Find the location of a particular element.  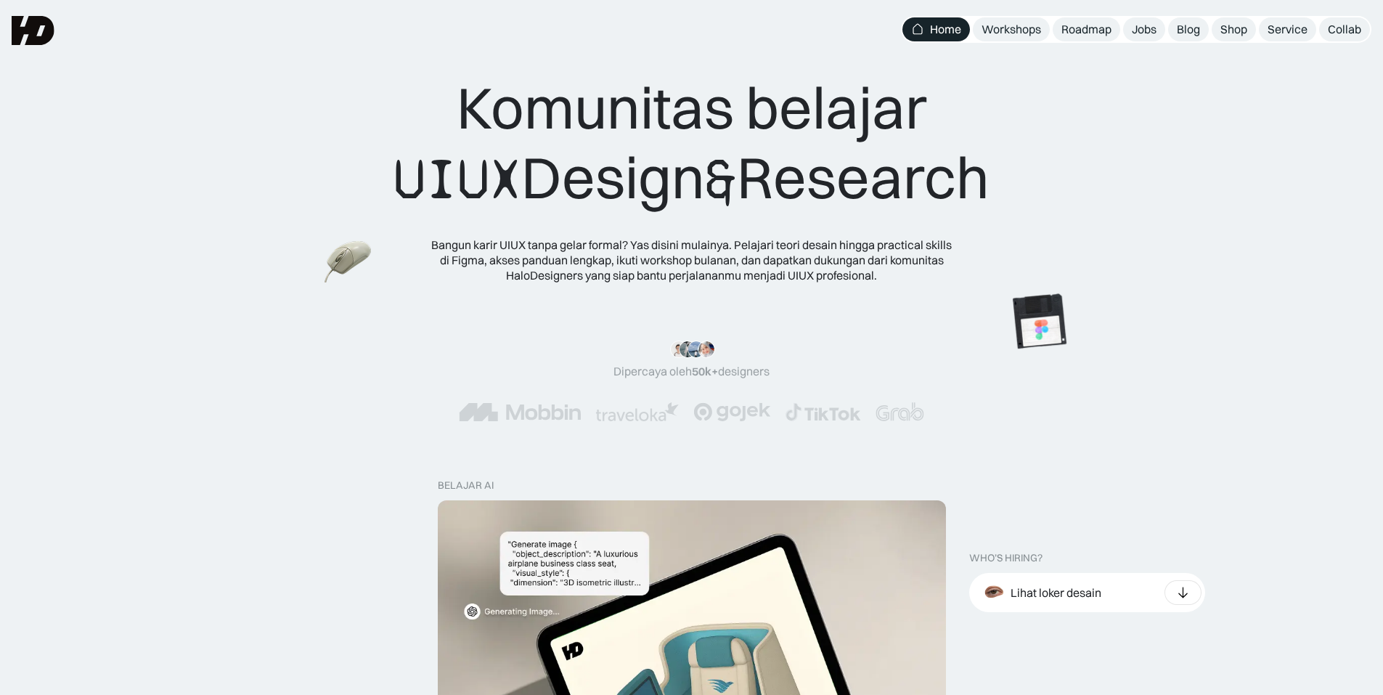

a: Workshops is located at coordinates (1011, 29).